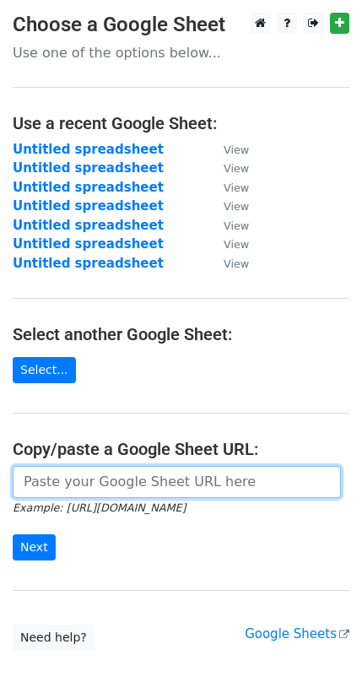 The image size is (362, 693). Describe the element at coordinates (181, 24) in the screenshot. I see `h3: Choose a Google Sheet` at that location.